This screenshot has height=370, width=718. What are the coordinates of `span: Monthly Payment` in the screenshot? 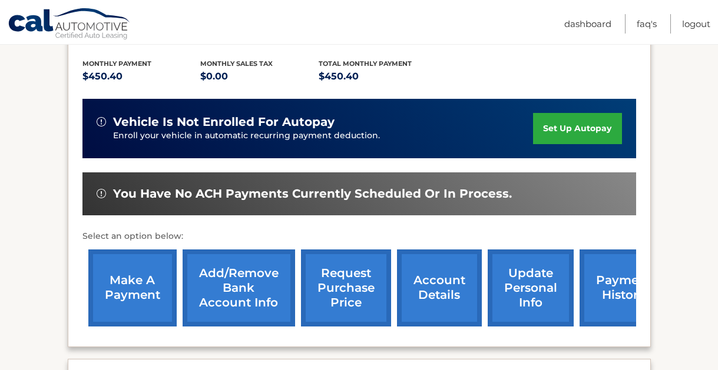 It's located at (117, 64).